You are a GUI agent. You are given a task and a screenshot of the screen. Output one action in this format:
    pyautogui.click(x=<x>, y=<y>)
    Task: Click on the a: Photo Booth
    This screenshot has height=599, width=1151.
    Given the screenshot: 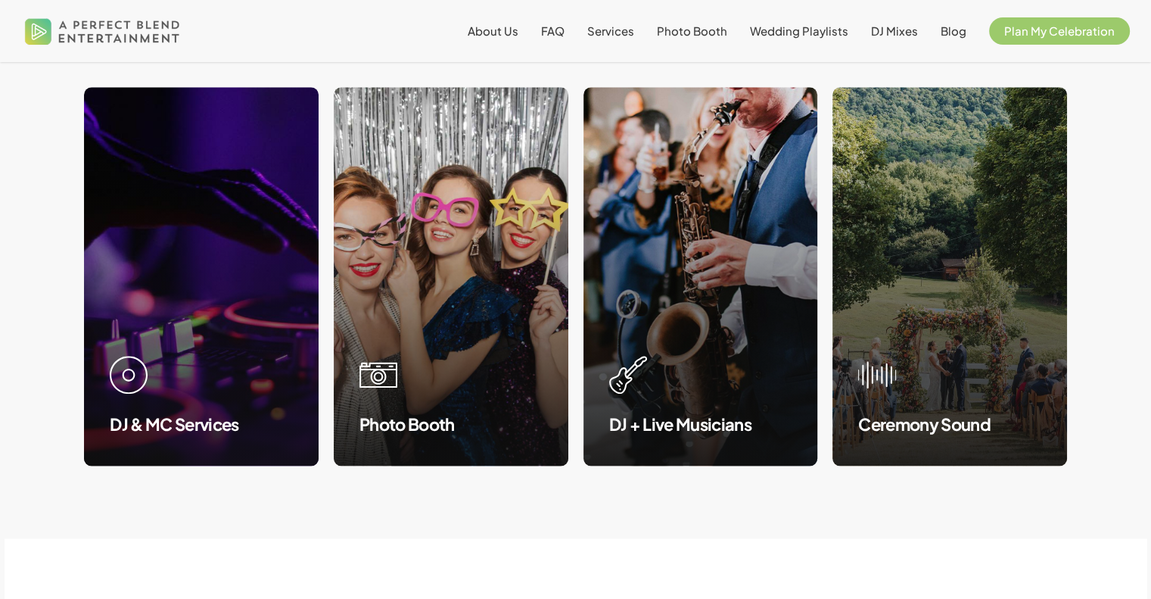 What is the action you would take?
    pyautogui.click(x=692, y=31)
    